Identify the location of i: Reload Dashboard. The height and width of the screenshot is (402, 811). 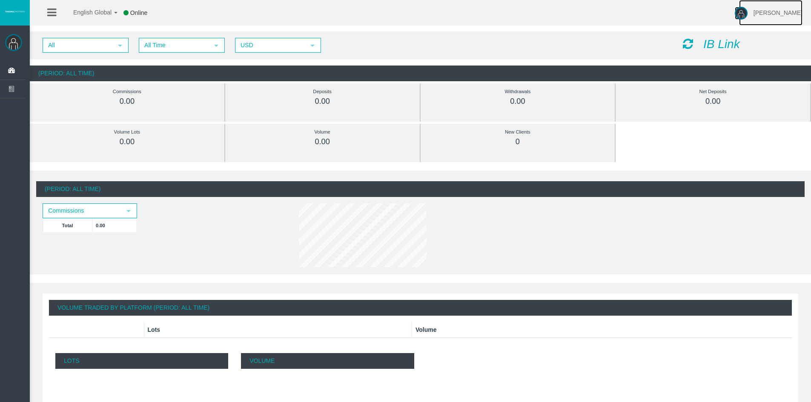
(688, 44).